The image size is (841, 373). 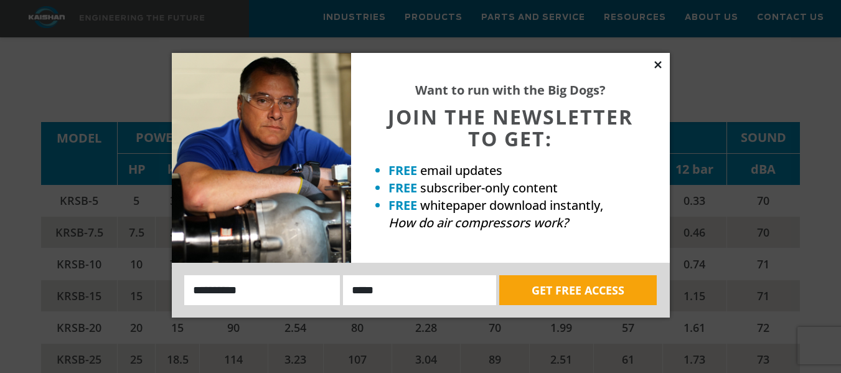 What do you see at coordinates (489, 187) in the screenshot?
I see `span: subscriber-only content` at bounding box center [489, 187].